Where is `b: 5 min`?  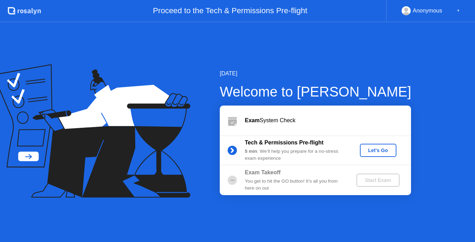
b: 5 min is located at coordinates (251, 151).